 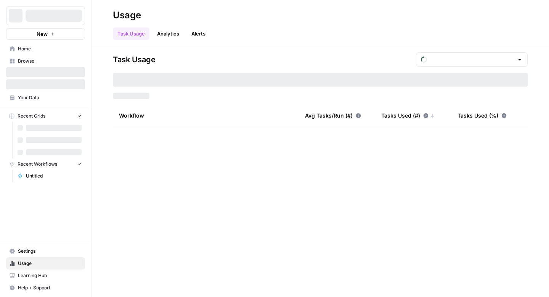 What do you see at coordinates (54, 176) in the screenshot?
I see `span: Untitled` at bounding box center [54, 176].